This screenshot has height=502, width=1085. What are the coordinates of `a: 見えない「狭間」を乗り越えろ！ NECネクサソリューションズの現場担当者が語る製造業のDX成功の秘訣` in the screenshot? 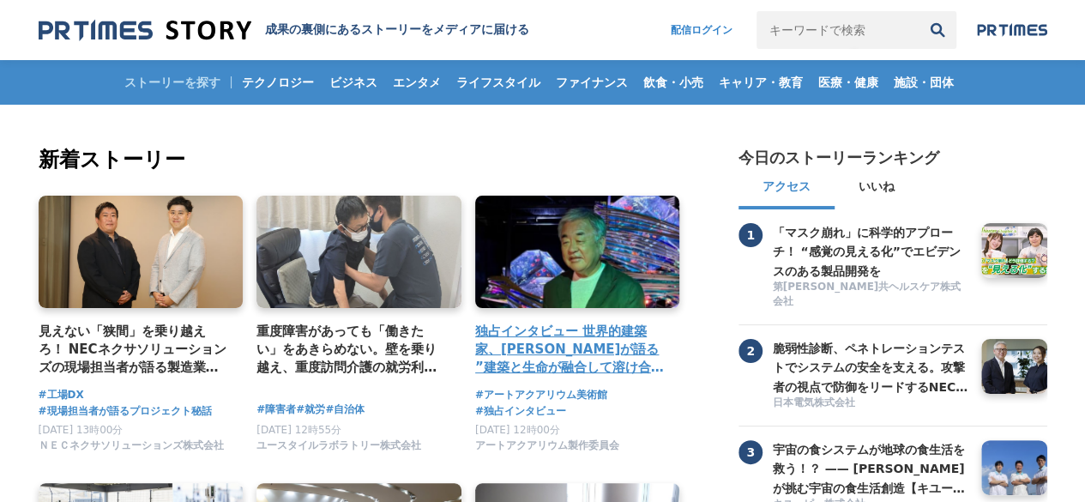 It's located at (134, 349).